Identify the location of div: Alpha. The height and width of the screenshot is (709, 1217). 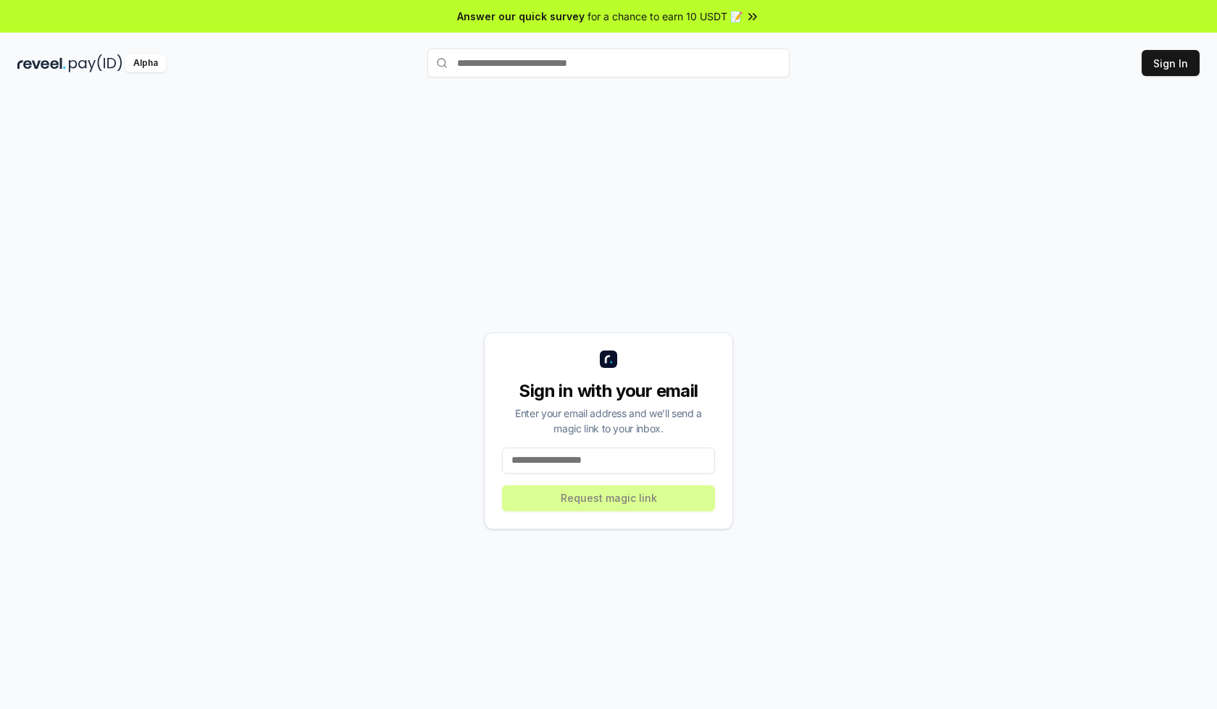
(146, 63).